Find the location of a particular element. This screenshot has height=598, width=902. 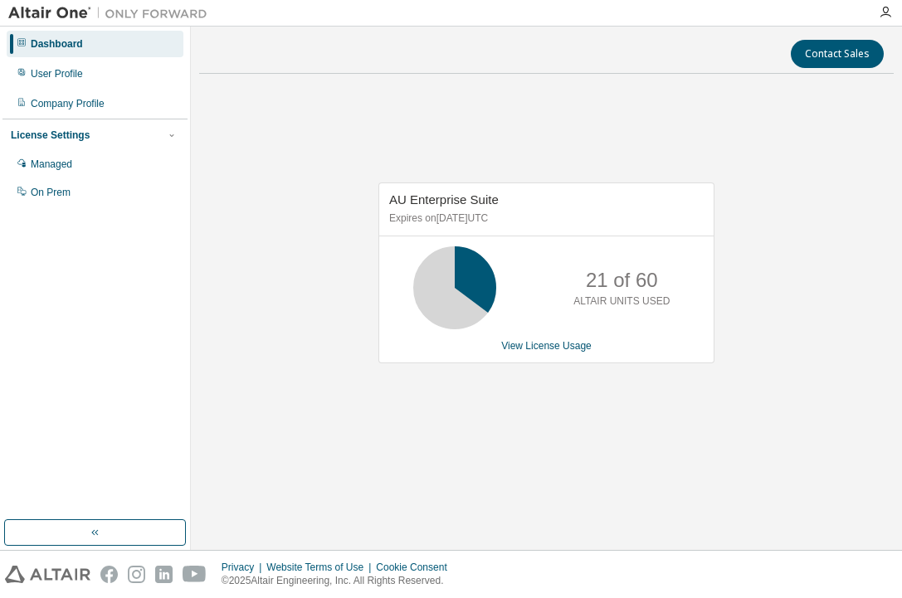

img: Altair One is located at coordinates (112, 13).